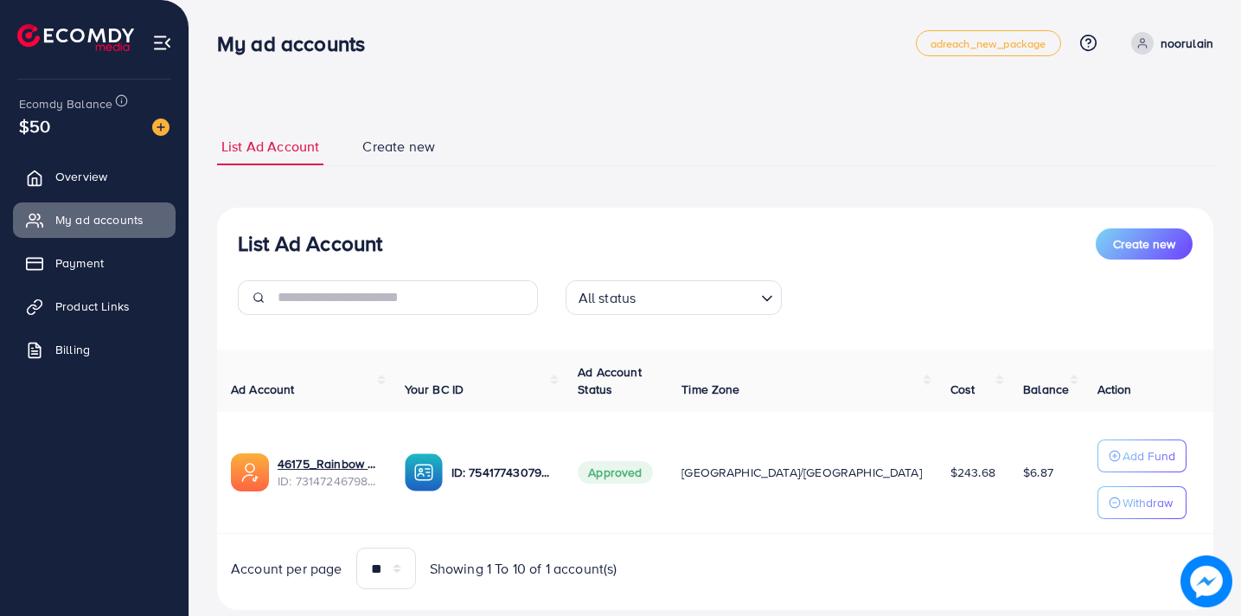 The height and width of the screenshot is (616, 1241). I want to click on span: Balance, so click(1046, 389).